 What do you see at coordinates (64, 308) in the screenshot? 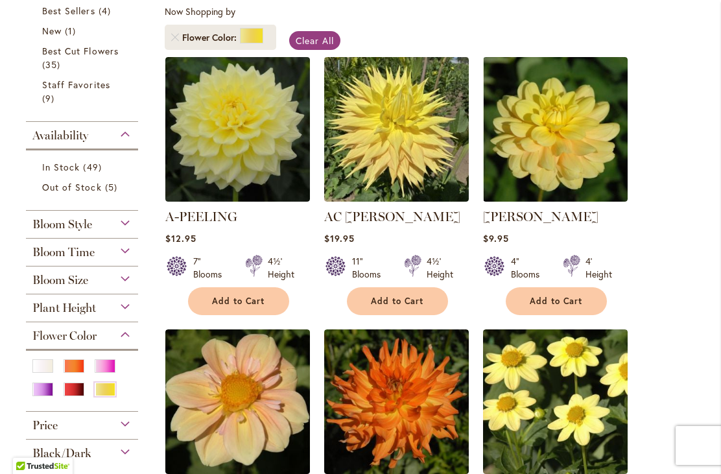
I see `span: Plant Height` at bounding box center [64, 308].